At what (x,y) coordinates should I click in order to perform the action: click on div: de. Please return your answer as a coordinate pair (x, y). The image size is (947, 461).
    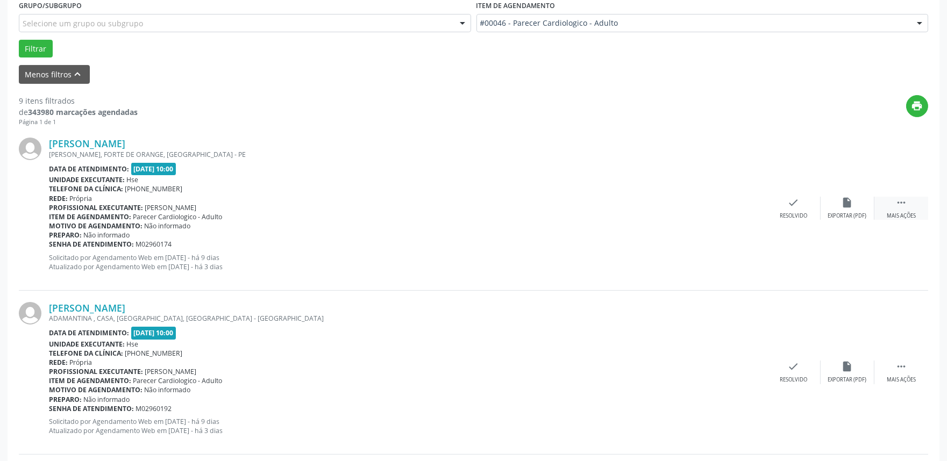
    Looking at the image, I should click on (78, 112).